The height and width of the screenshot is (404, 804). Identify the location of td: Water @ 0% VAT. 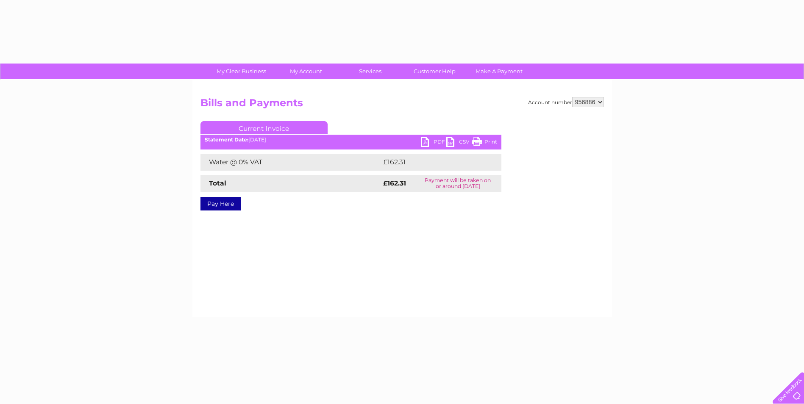
(291, 162).